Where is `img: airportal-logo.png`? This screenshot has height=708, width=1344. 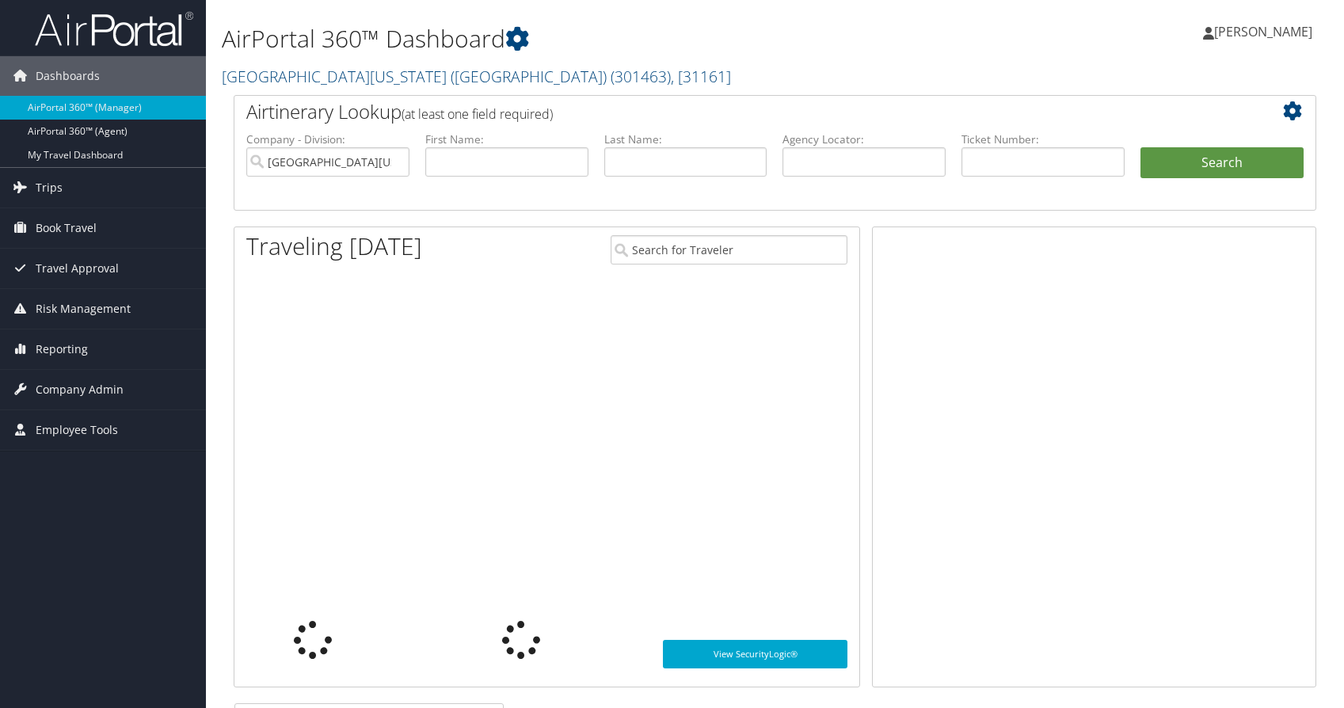 img: airportal-logo.png is located at coordinates (114, 29).